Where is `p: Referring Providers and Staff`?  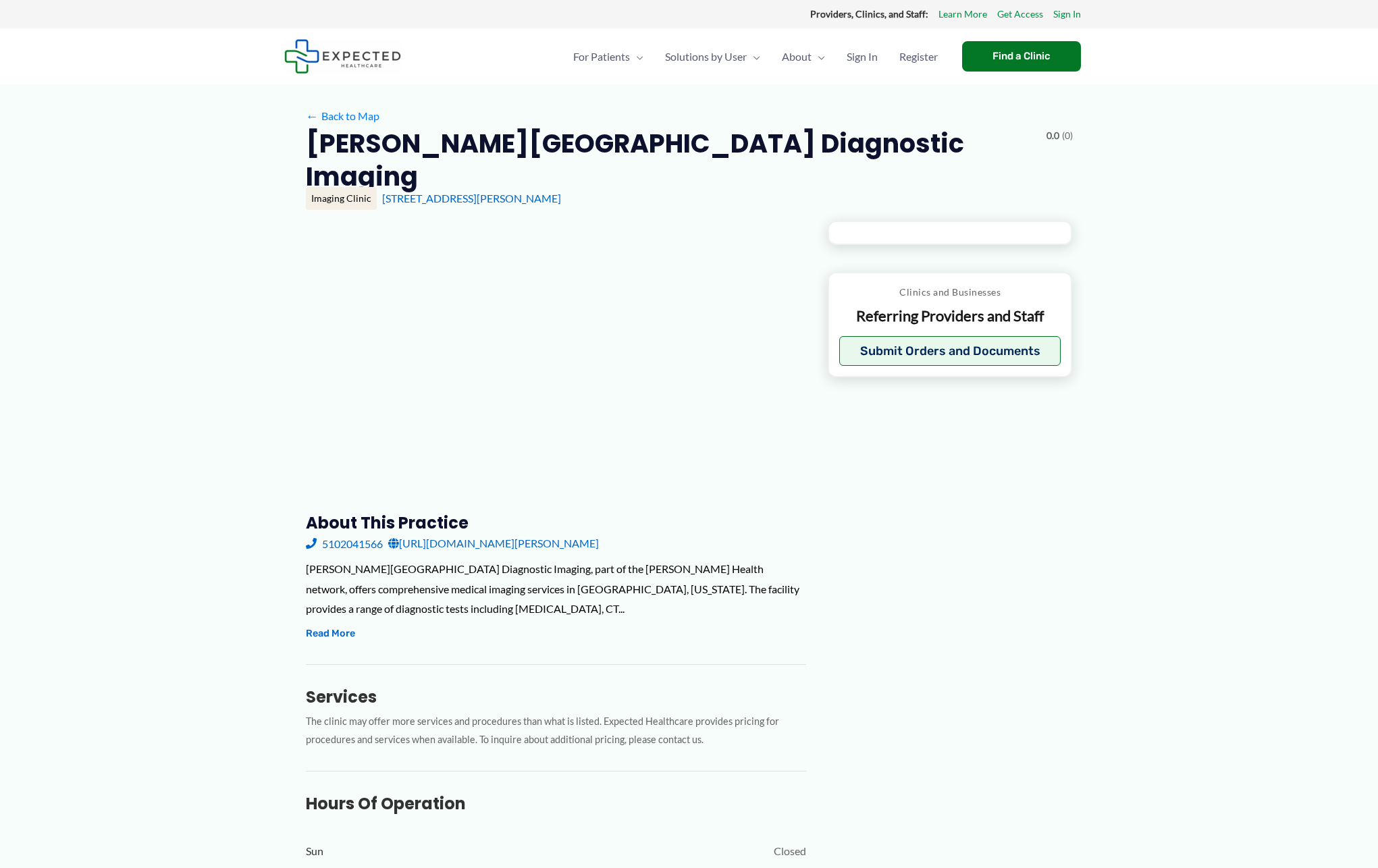 p: Referring Providers and Staff is located at coordinates (949, 316).